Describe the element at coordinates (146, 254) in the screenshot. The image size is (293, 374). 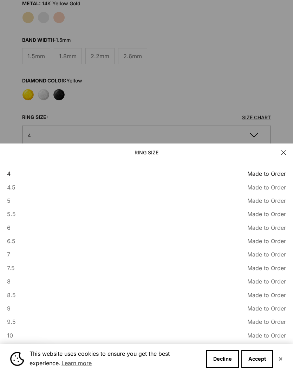
I see `button: 7` at that location.